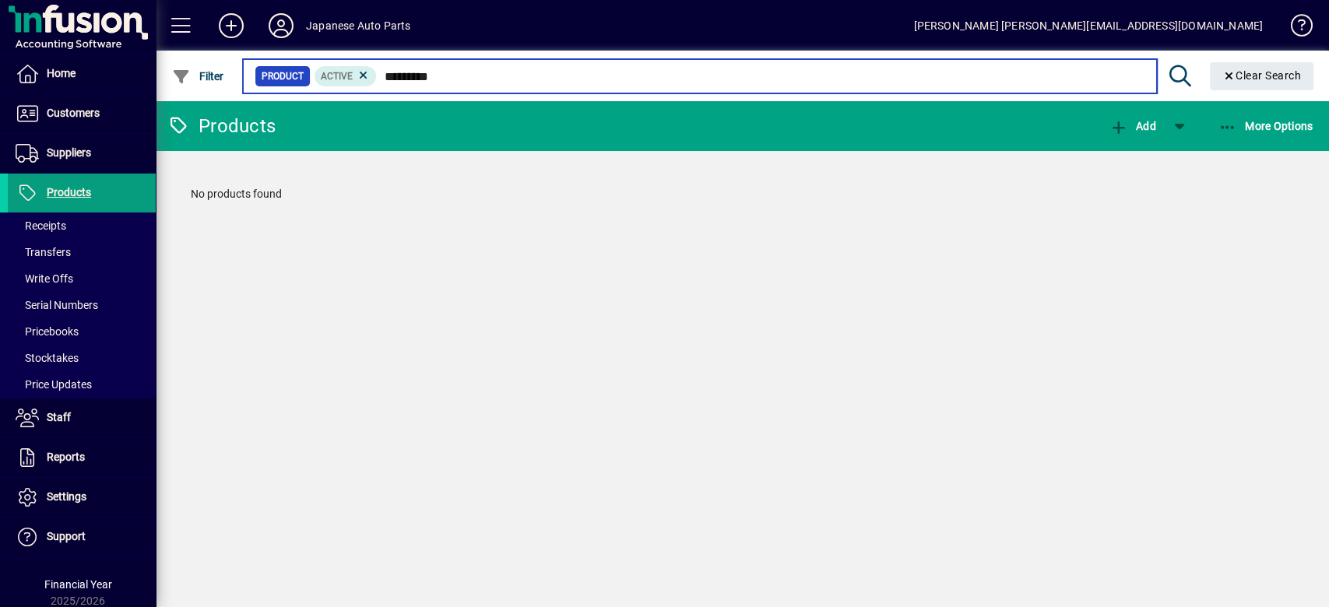 The height and width of the screenshot is (607, 1329). I want to click on span: Add, so click(1132, 126).